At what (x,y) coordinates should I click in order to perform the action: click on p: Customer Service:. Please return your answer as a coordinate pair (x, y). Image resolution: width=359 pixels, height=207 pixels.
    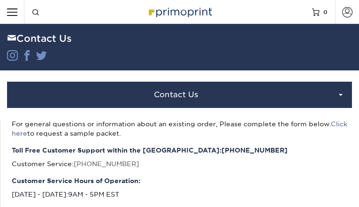
    Looking at the image, I should click on (180, 157).